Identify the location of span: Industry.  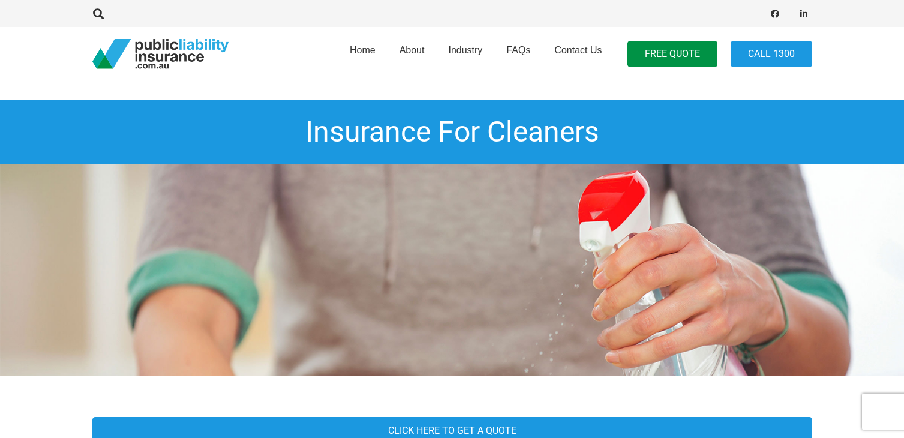
(465, 50).